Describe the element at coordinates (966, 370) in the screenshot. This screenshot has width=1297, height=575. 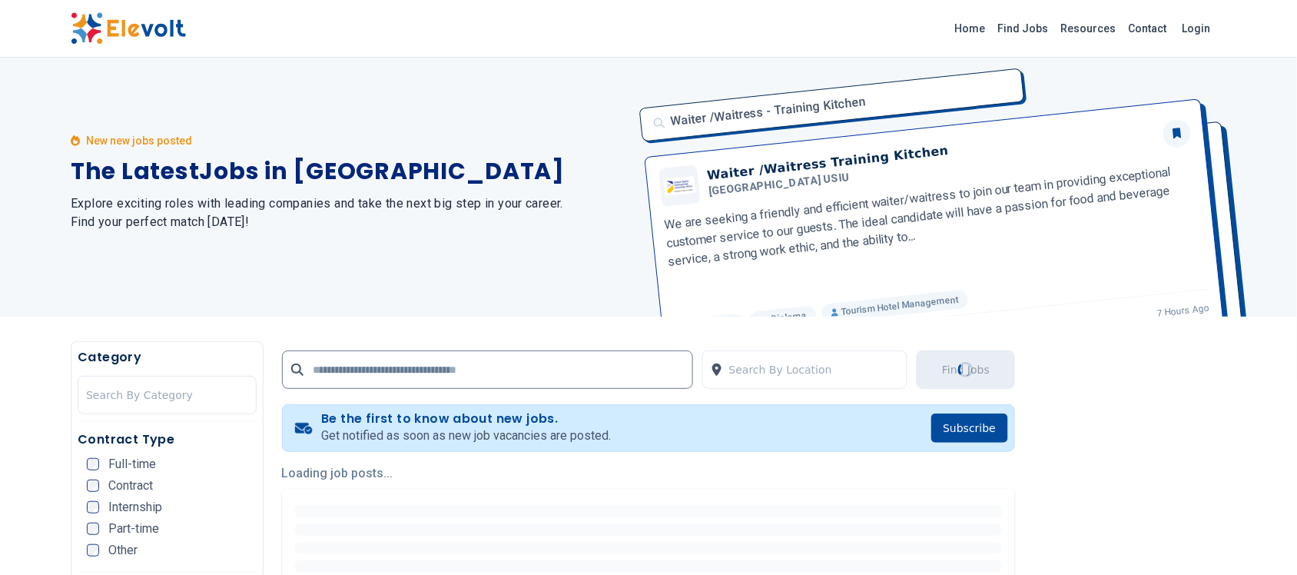
I see `div: Loading...` at that location.